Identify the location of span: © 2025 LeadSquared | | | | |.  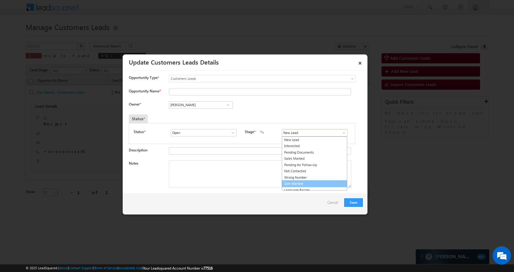
(119, 268).